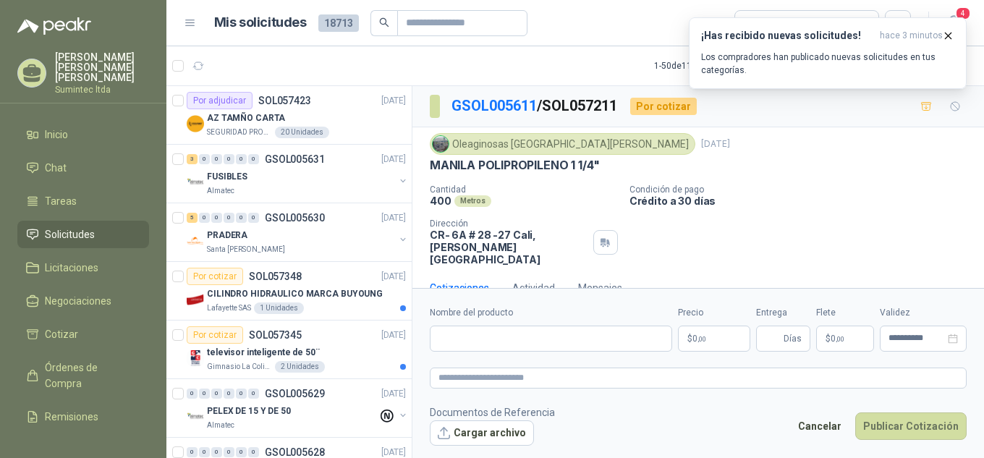 The height and width of the screenshot is (458, 984). I want to click on p: Dirección, so click(509, 224).